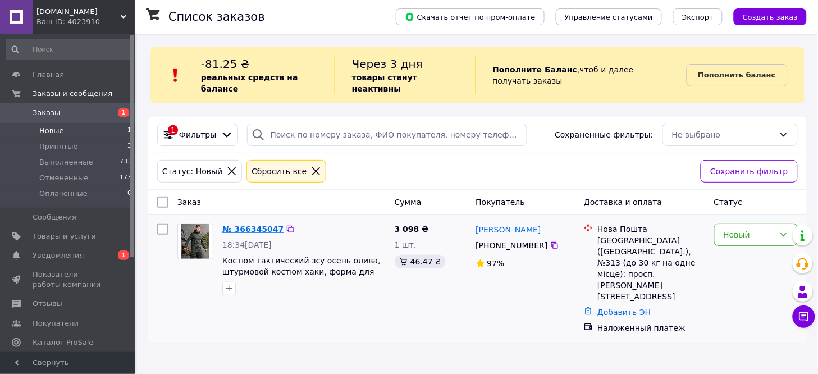  I want to click on b: товары станут неактивны, so click(384, 83).